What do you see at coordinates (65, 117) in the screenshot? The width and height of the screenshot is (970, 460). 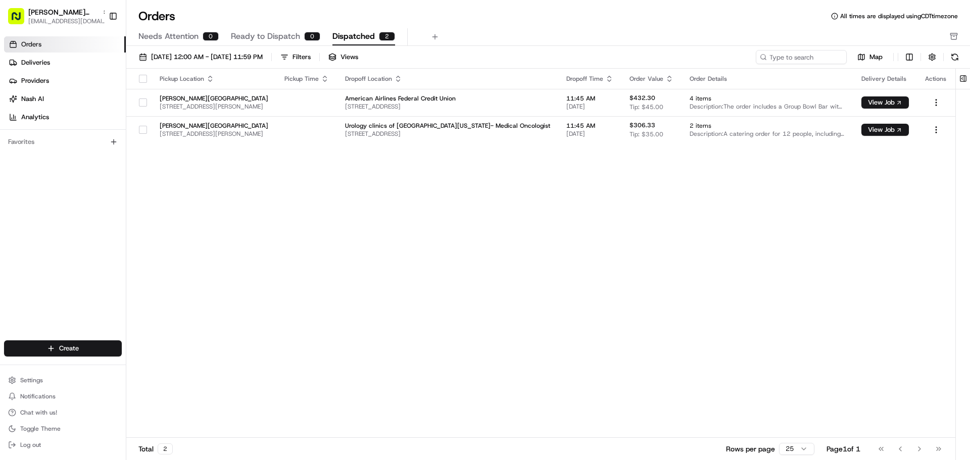 I see `a: Analytics` at bounding box center [65, 117].